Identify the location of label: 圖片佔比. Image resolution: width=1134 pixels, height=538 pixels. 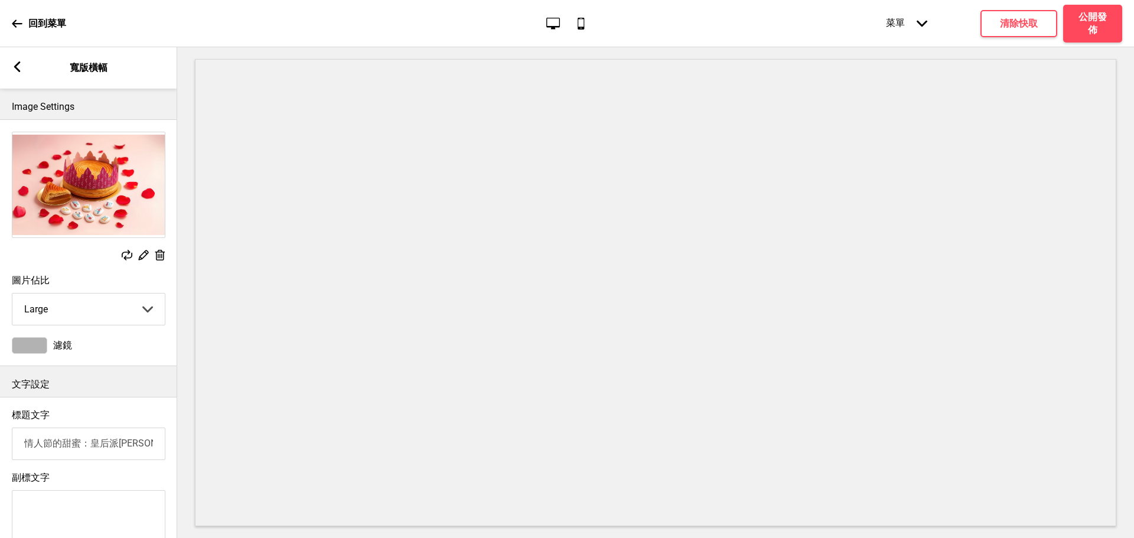
(89, 280).